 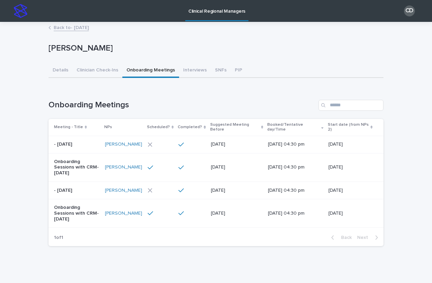 I want to click on p: Start date (from NPs 2), so click(x=348, y=127).